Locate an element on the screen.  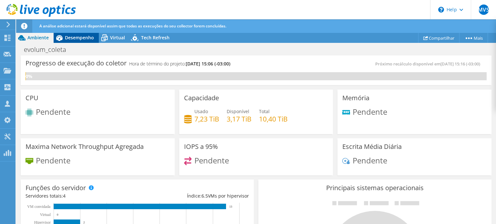
span: Virtual is located at coordinates (117, 37).